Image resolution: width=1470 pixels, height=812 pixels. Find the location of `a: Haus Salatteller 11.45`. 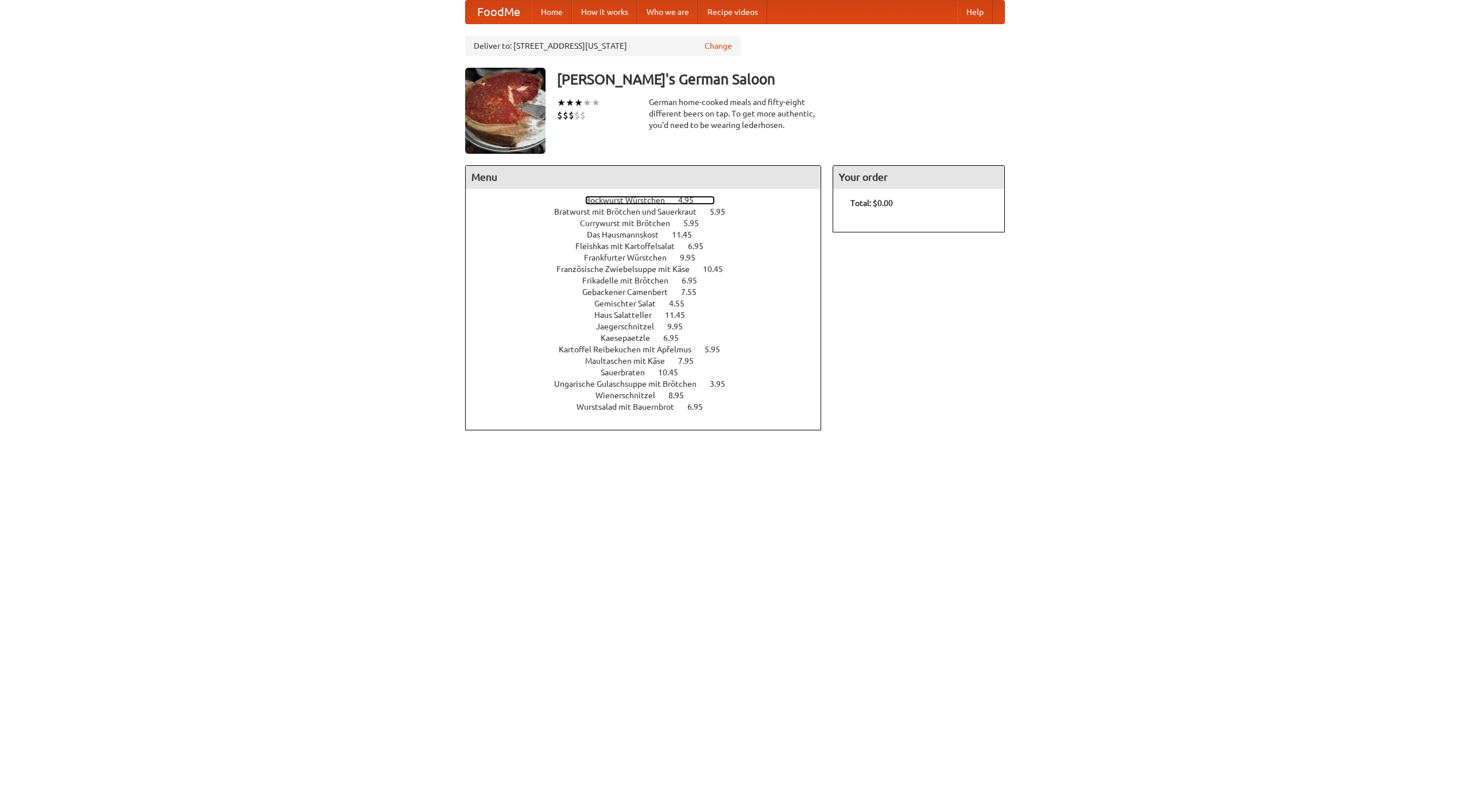

a: Haus Salatteller 11.45 is located at coordinates (650, 315).